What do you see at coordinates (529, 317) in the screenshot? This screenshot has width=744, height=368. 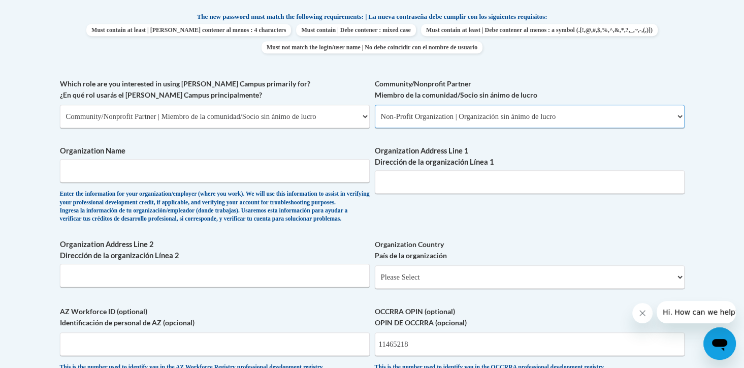 I see `label: OCCRRA OPIN (optional) OPIN DE OCCRRA (opcional)` at bounding box center [529, 317].